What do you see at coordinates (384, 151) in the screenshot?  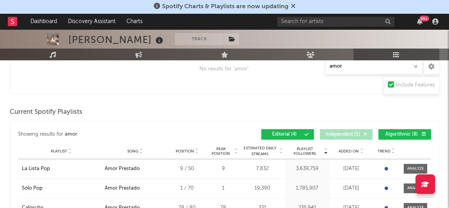 I see `span: Trend` at bounding box center [384, 151].